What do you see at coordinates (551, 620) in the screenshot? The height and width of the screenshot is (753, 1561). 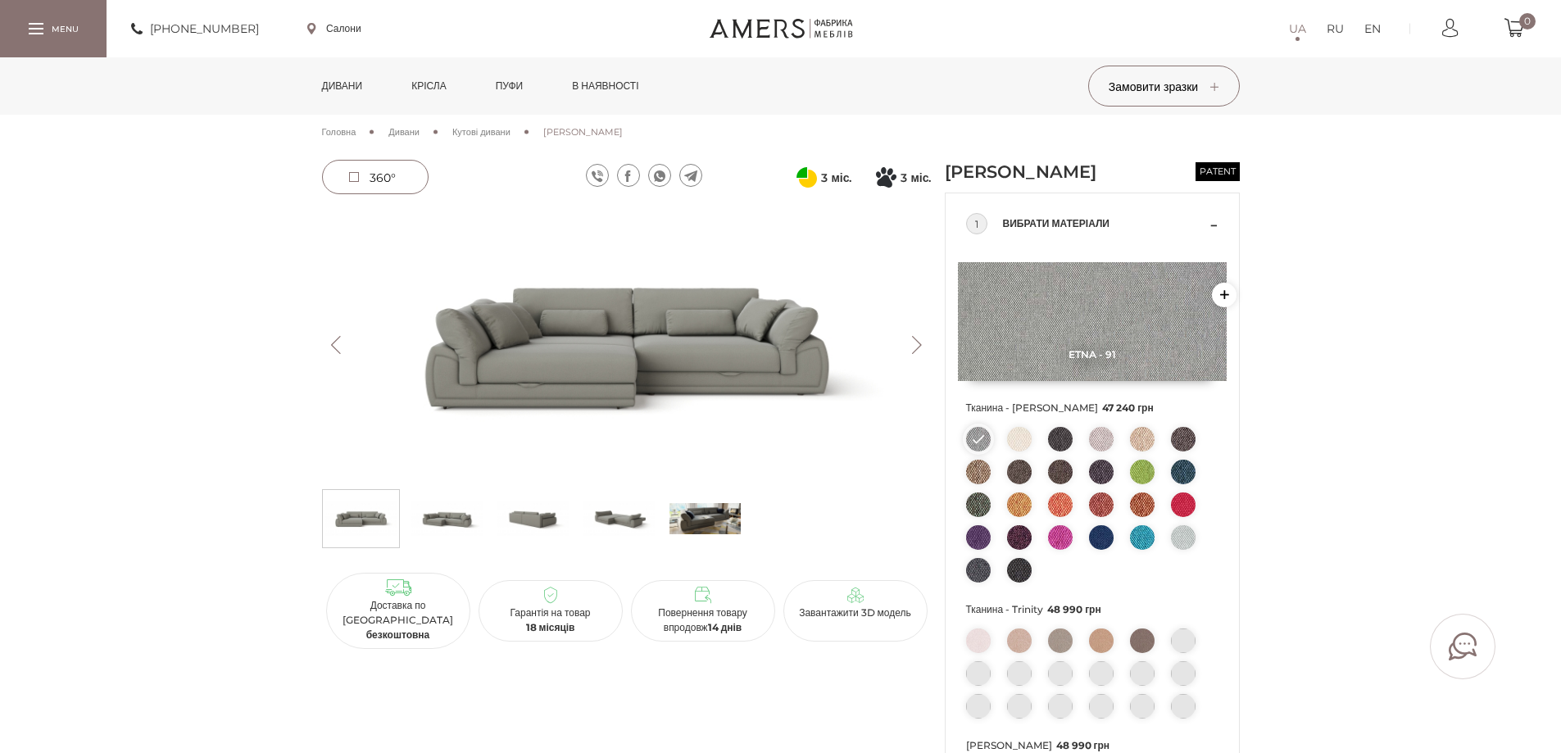 I see `p: Гарантія на товар` at bounding box center [551, 620].